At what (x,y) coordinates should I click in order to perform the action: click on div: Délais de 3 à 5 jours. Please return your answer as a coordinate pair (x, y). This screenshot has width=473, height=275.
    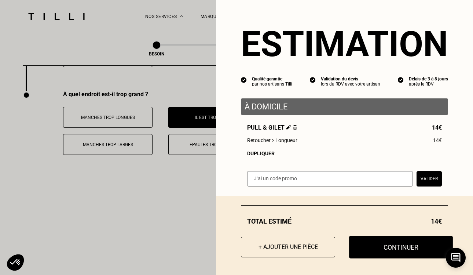
    Looking at the image, I should click on (428, 79).